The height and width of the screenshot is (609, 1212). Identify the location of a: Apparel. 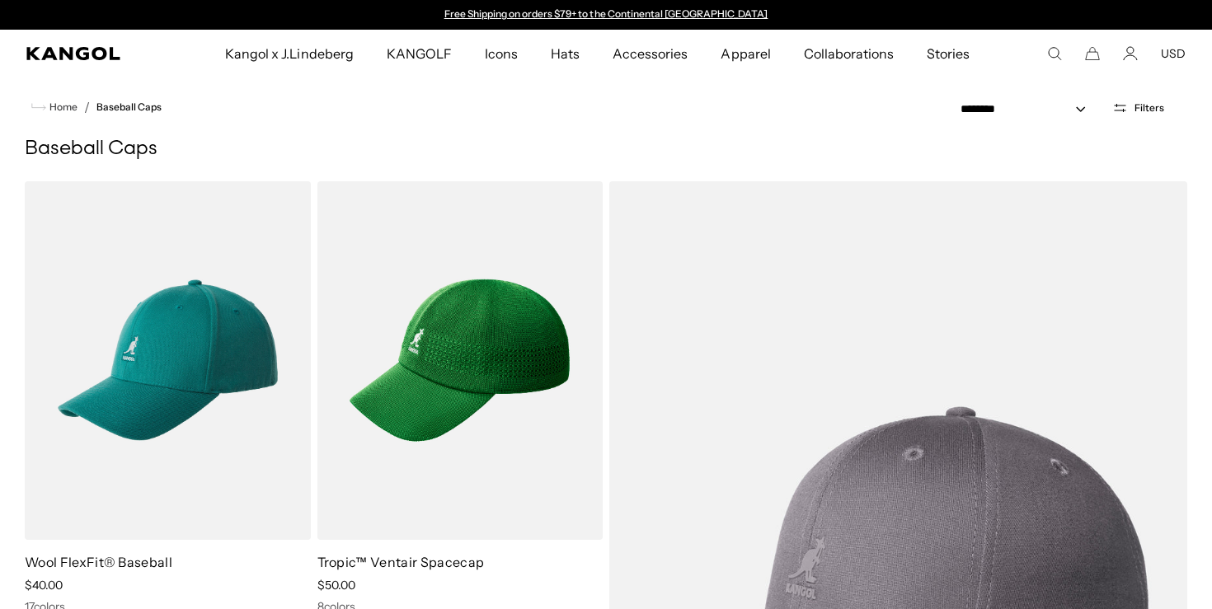
(746, 54).